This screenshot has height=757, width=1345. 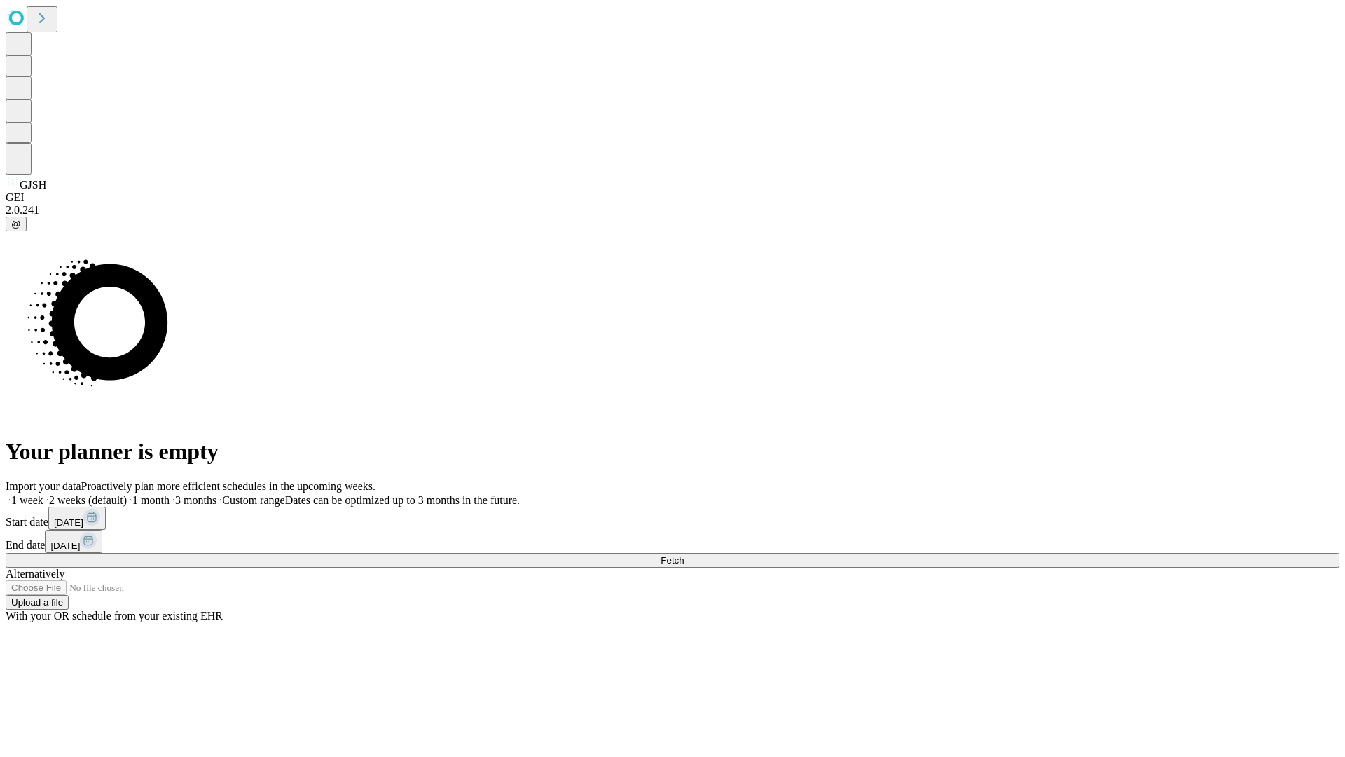 I want to click on h1: Your planner is empty, so click(x=673, y=451).